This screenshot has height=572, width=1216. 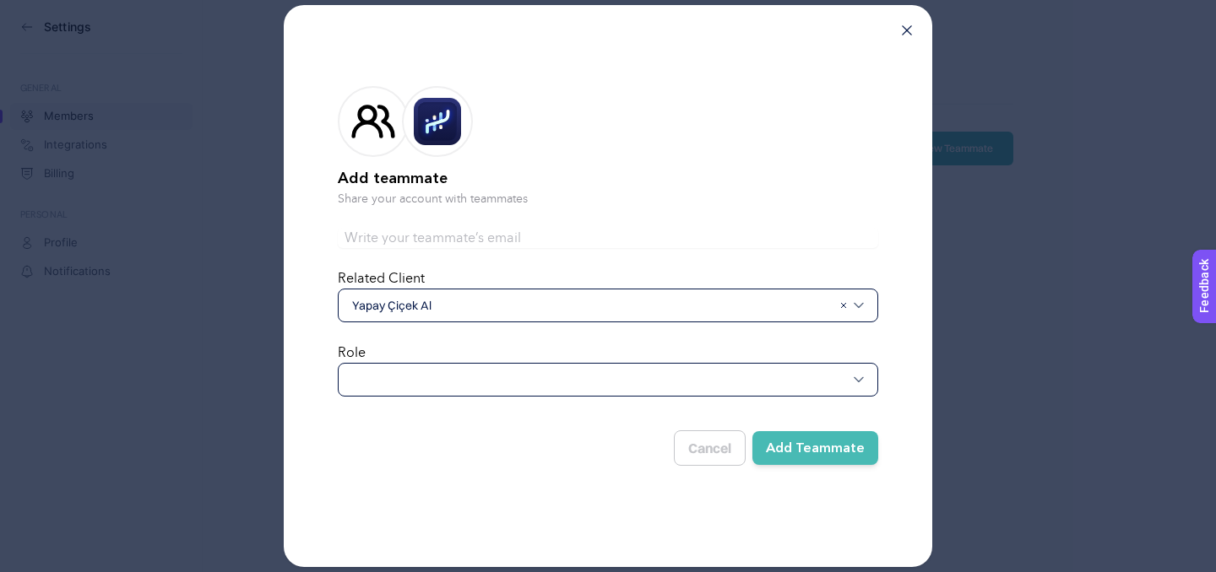 What do you see at coordinates (381, 279) in the screenshot?
I see `label: Related Client` at bounding box center [381, 279].